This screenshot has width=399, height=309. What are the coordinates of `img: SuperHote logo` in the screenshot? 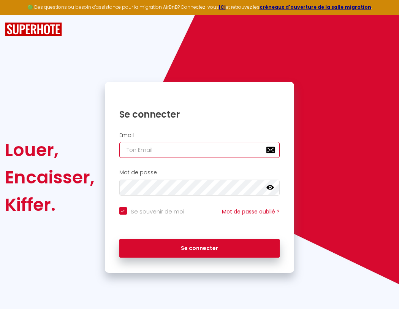 It's located at (33, 29).